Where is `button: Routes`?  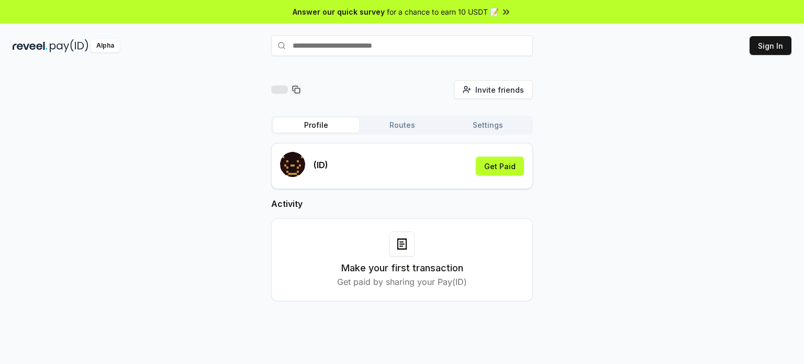
button: Routes is located at coordinates (402, 125).